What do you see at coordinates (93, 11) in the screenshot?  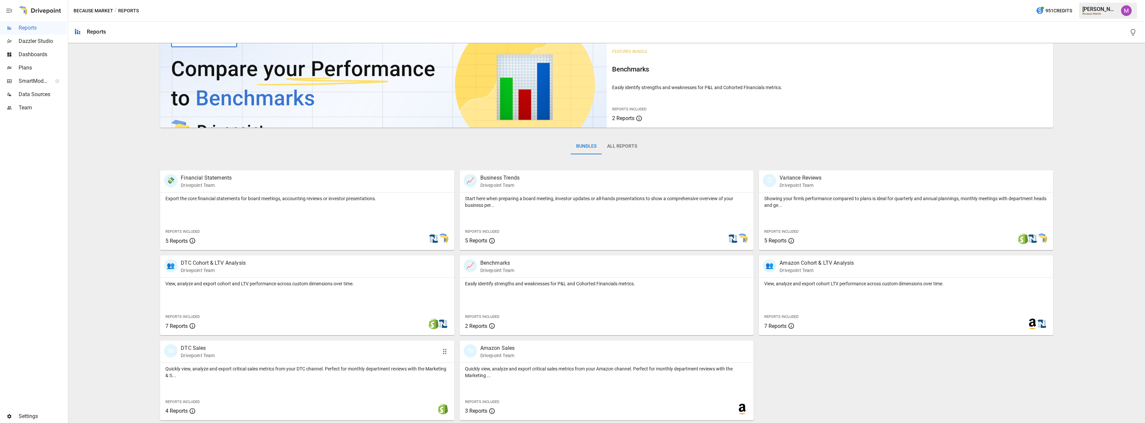 I see `button: Because Market` at bounding box center [93, 11].